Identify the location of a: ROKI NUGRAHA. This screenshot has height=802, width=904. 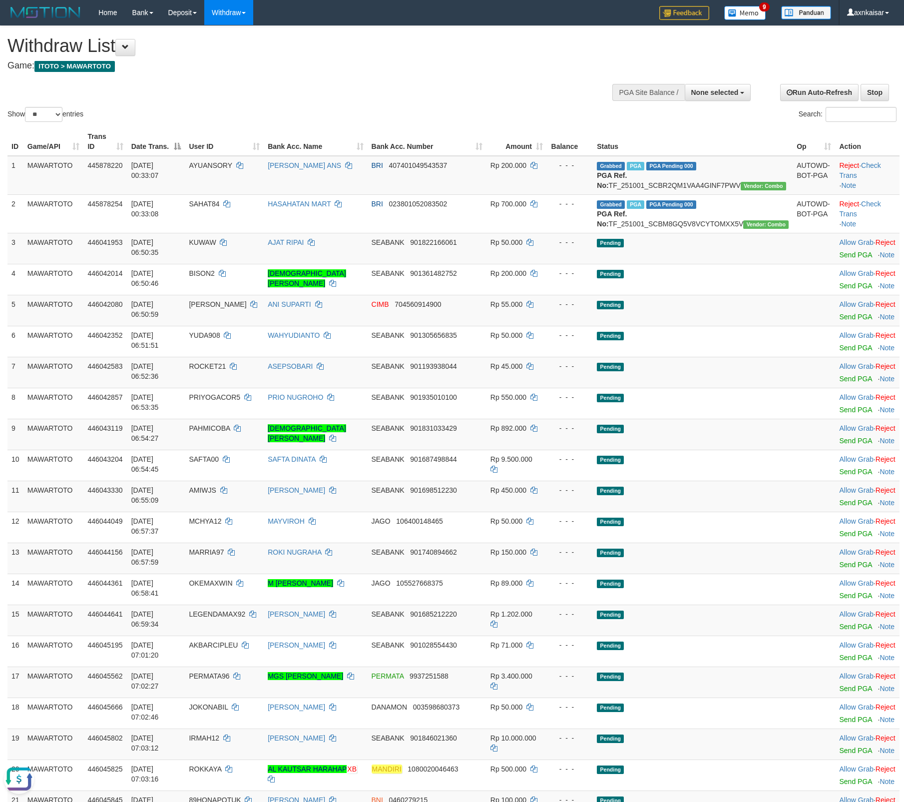
(294, 552).